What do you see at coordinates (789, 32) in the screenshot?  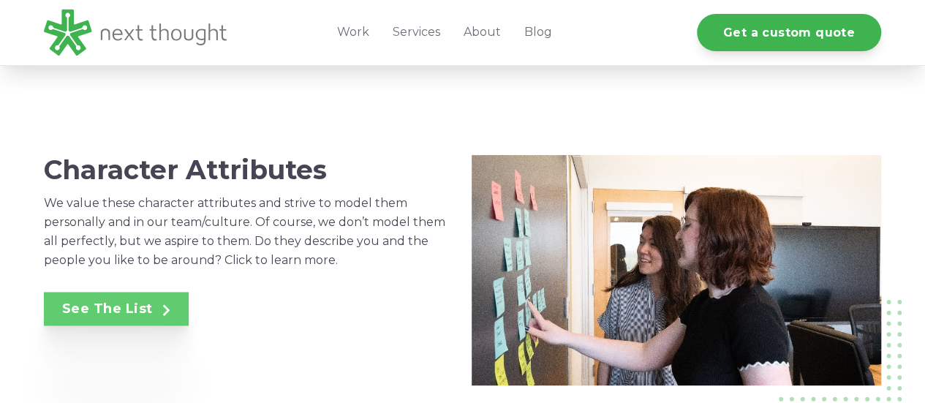 I see `a: Get a custom quote` at bounding box center [789, 32].